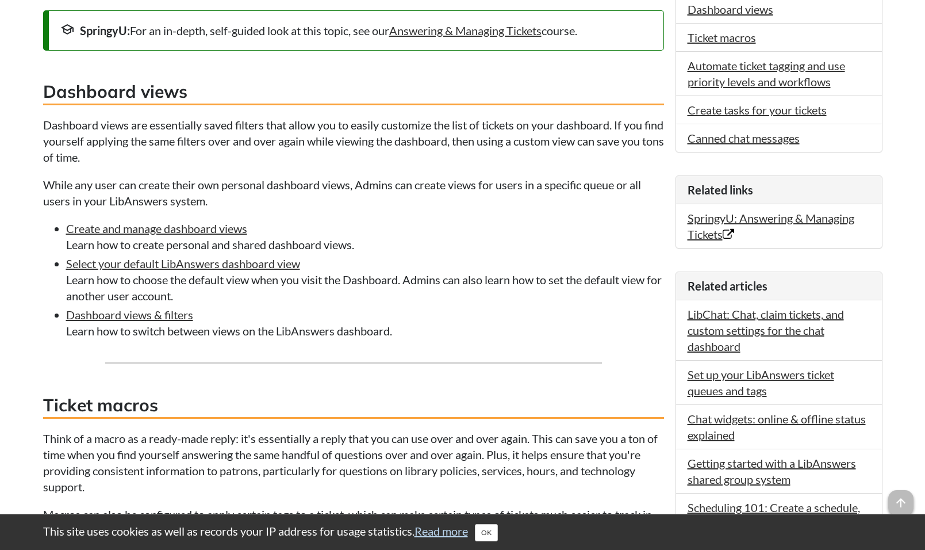 The image size is (925, 550). What do you see at coordinates (465, 30) in the screenshot?
I see `a: Answering & Managing Tickets` at bounding box center [465, 30].